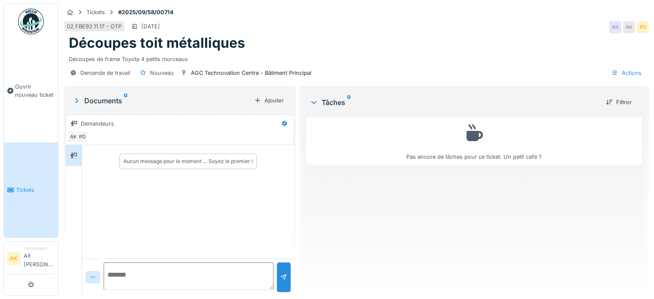 This screenshot has height=299, width=654. I want to click on div: Tâches, so click(454, 102).